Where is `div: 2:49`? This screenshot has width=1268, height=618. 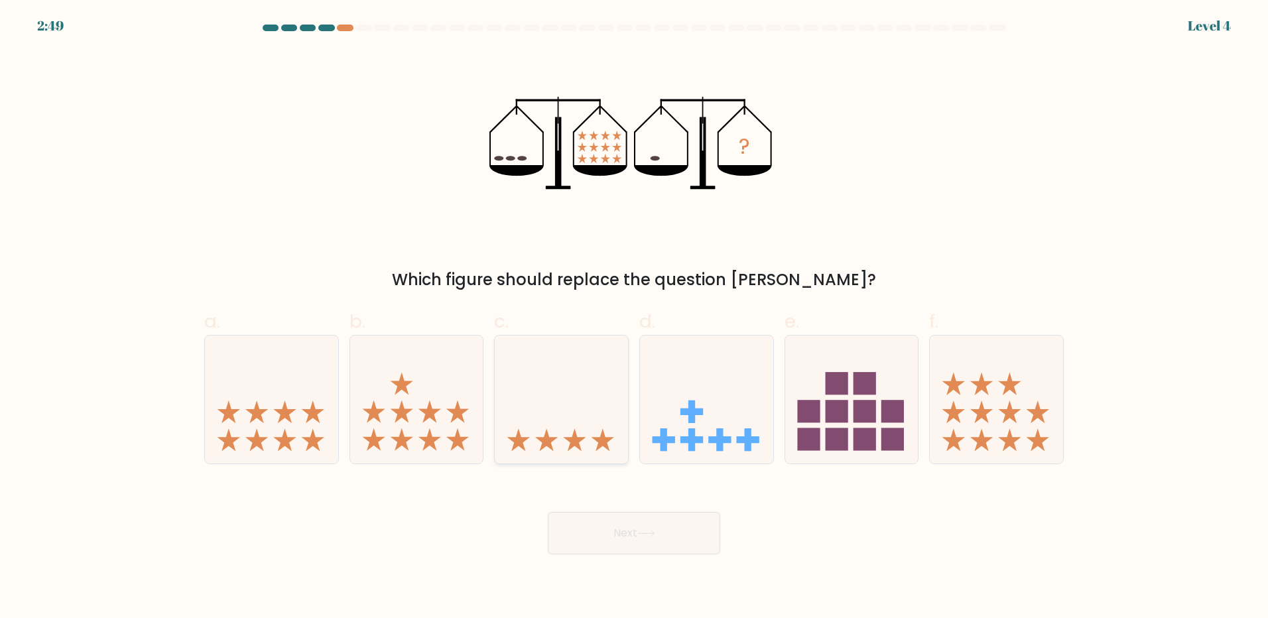
div: 2:49 is located at coordinates (50, 26).